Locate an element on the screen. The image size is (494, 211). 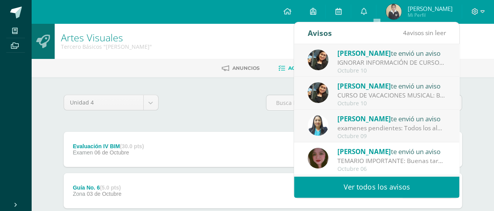
strong: (30.0 pts) is located at coordinates (131, 146).